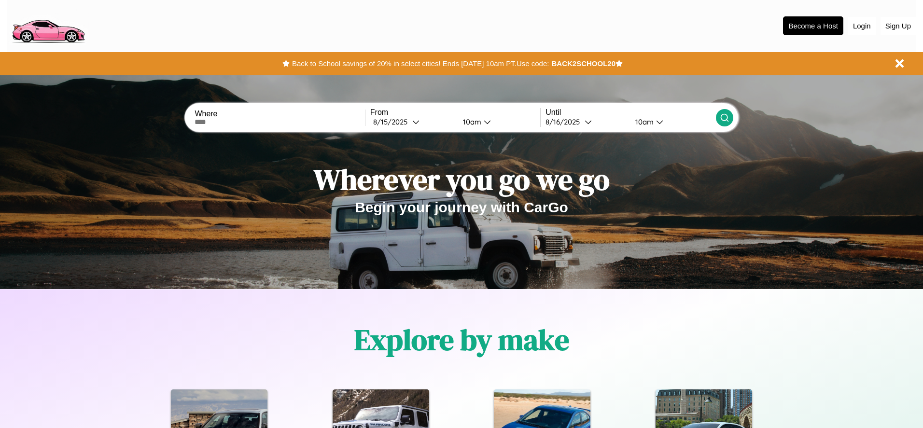 Image resolution: width=923 pixels, height=428 pixels. Describe the element at coordinates (583, 63) in the screenshot. I see `b: BACK2SCHOOL20` at that location.